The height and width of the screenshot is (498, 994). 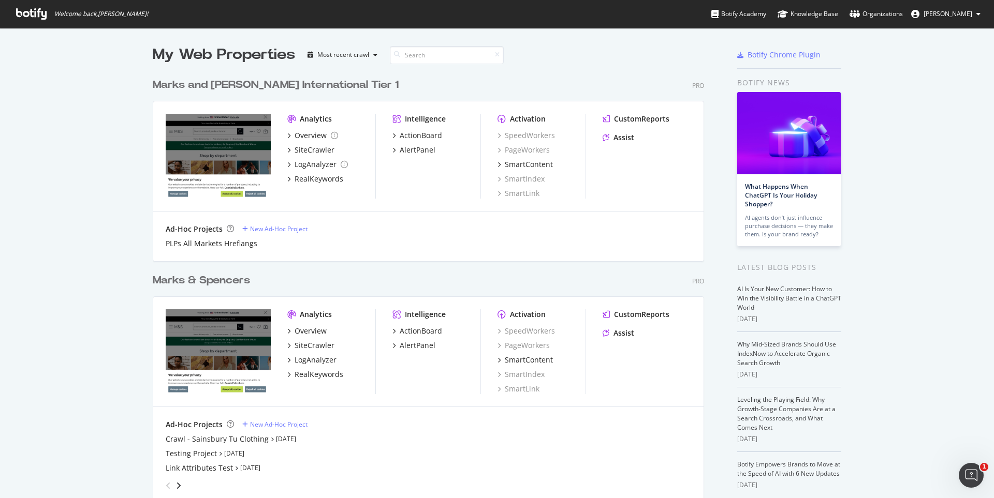 I want to click on div: Crawl - Sainsbury Tu Clothing, so click(x=217, y=439).